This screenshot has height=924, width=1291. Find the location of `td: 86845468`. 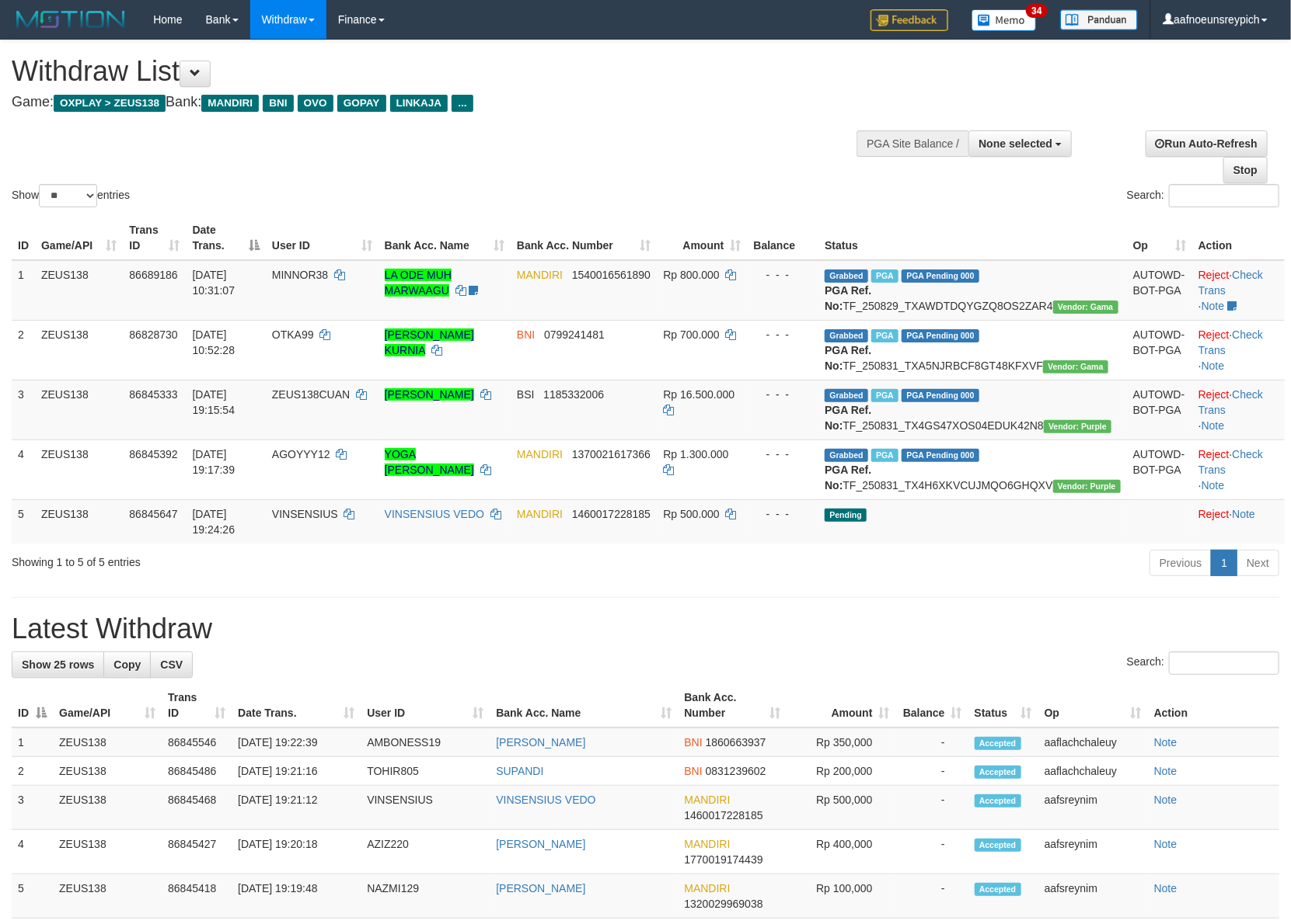

td: 86845468 is located at coordinates (197, 808).